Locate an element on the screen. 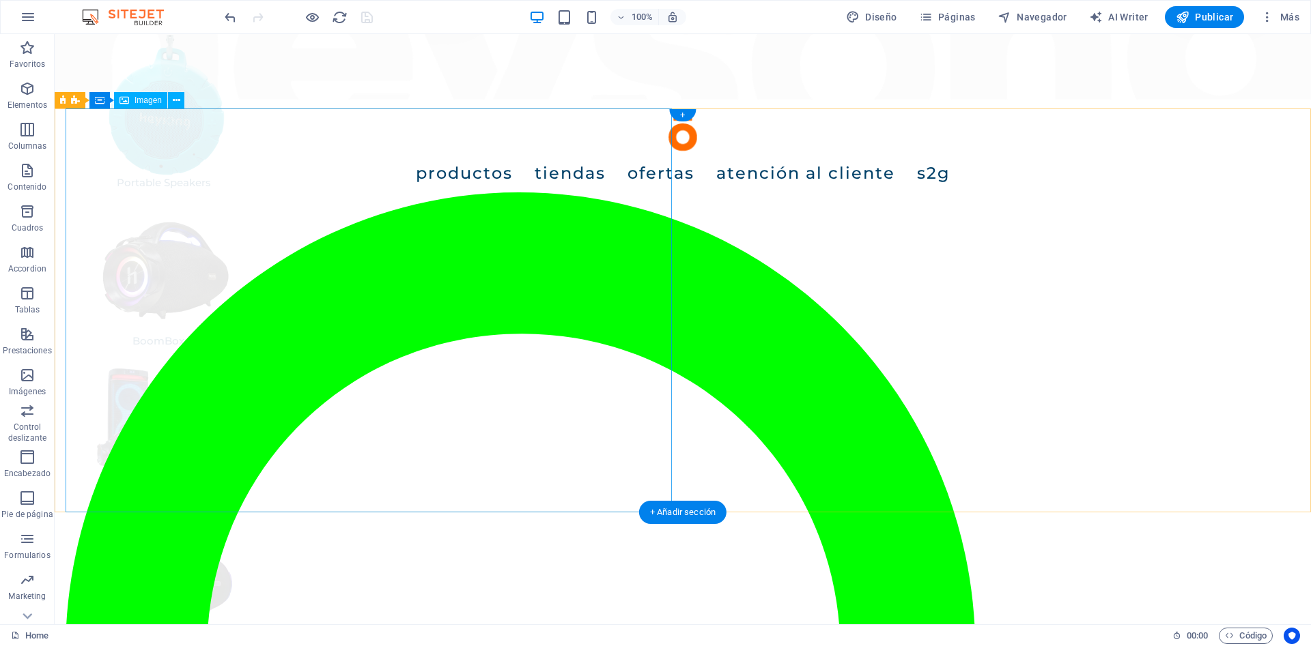 This screenshot has width=1311, height=646. span: AI Writer is located at coordinates (1118, 17).